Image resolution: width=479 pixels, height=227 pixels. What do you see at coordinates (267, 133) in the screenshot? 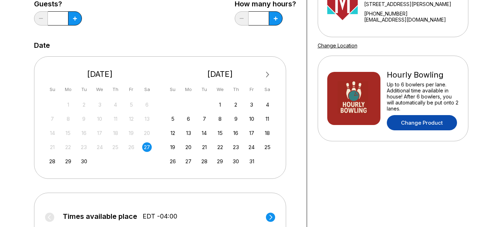
I see `div: Choose Saturday, October 18th, 2025` at bounding box center [267, 133].